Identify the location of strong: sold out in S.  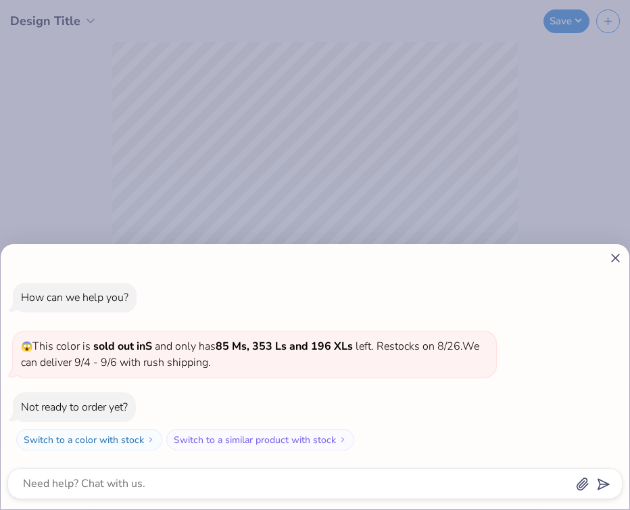
(122, 346).